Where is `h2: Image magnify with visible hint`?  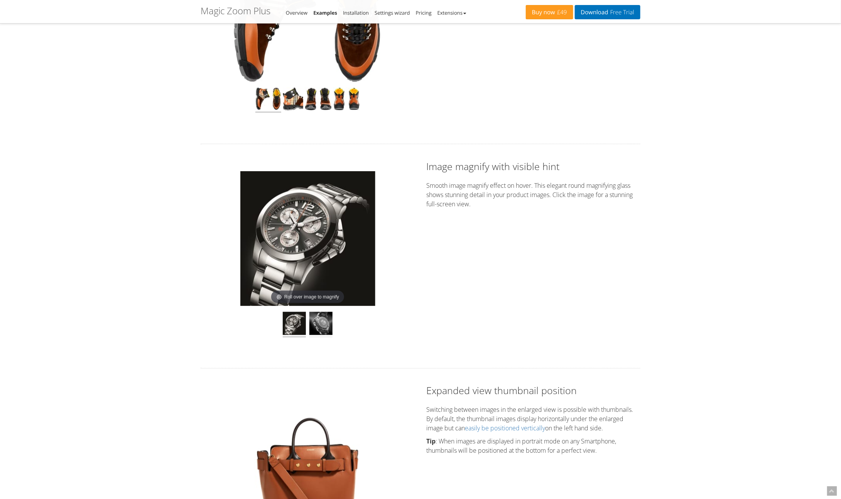 h2: Image magnify with visible hint is located at coordinates (533, 166).